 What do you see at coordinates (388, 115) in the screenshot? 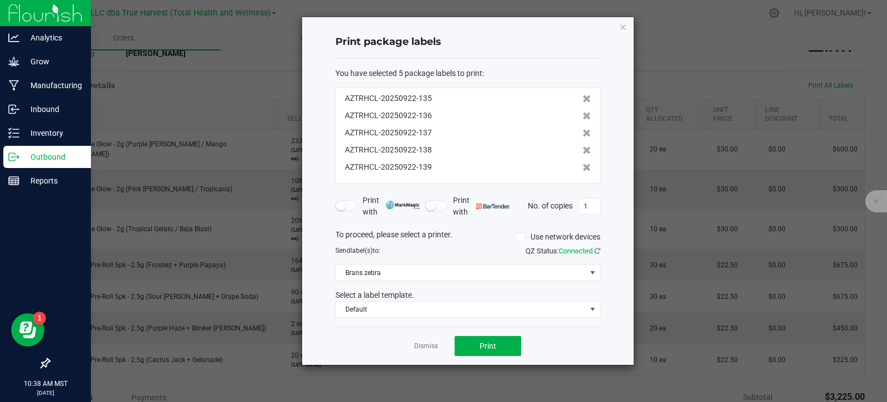
I see `span: AZTRHCL-20250922-136` at bounding box center [388, 115].